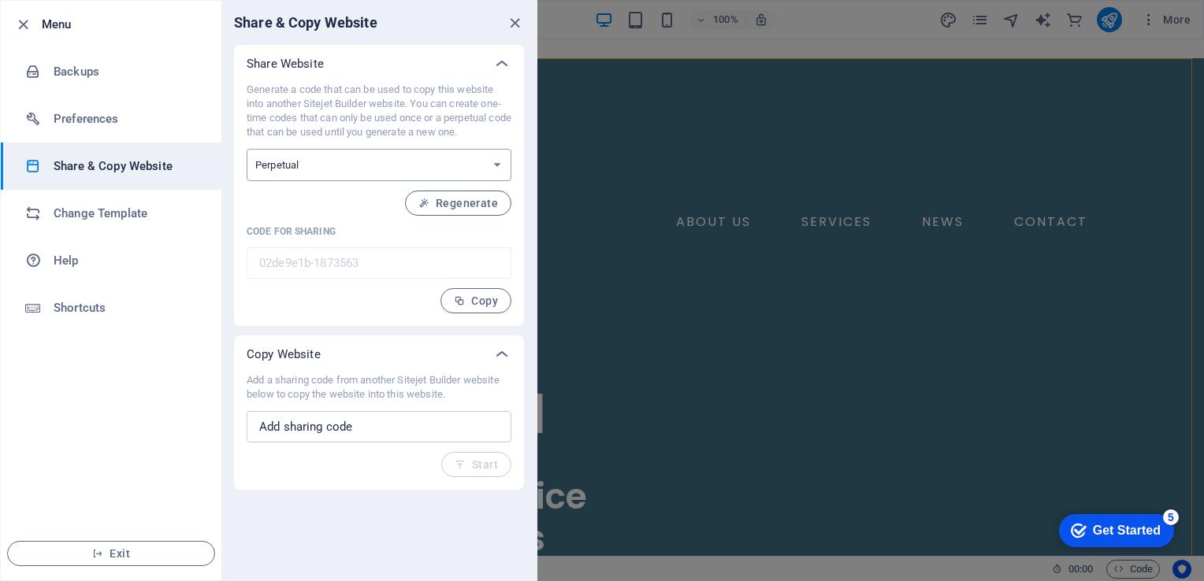 This screenshot has width=1204, height=581. I want to click on h6: Preferences, so click(126, 119).